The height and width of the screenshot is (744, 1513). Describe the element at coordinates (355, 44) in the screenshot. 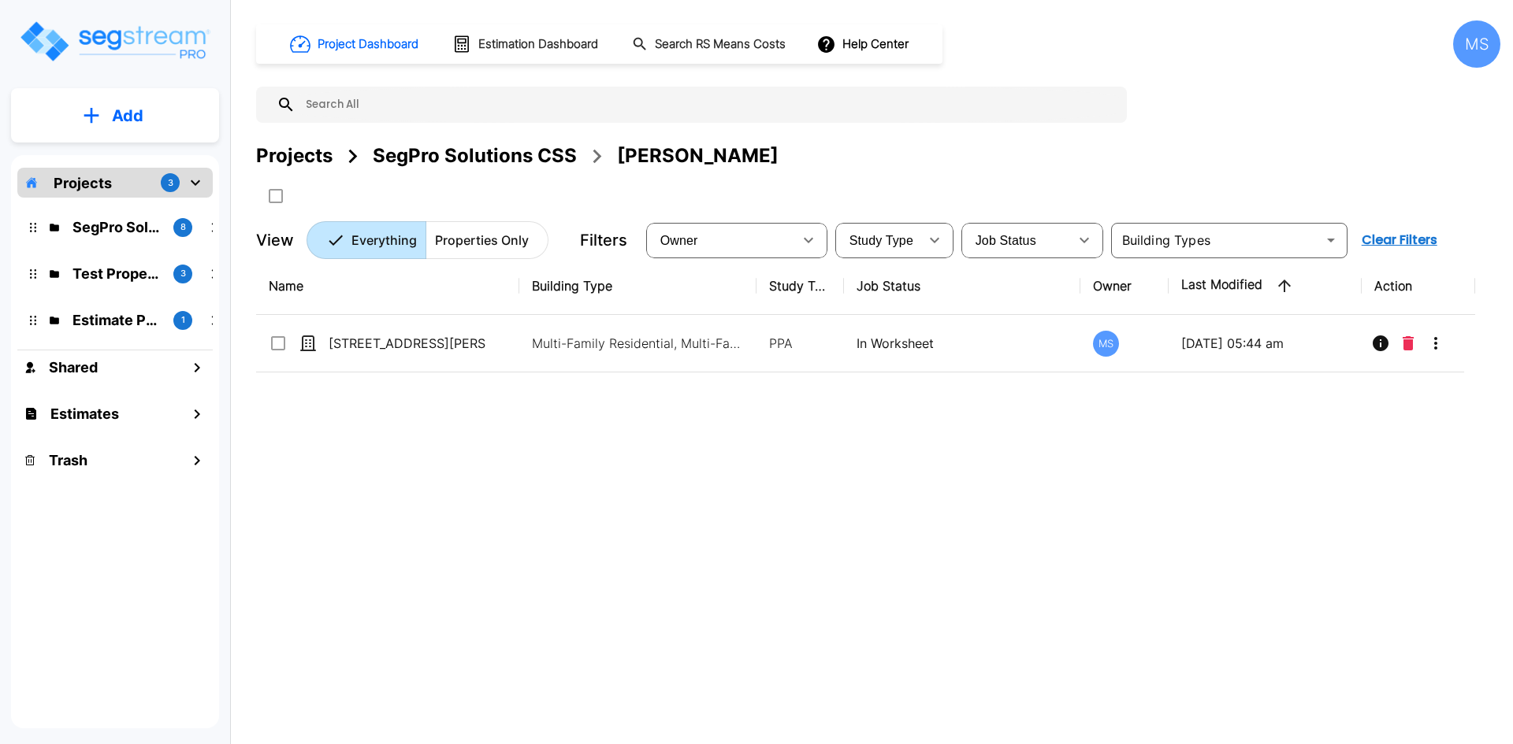

I see `button: Project Dashboard` at that location.